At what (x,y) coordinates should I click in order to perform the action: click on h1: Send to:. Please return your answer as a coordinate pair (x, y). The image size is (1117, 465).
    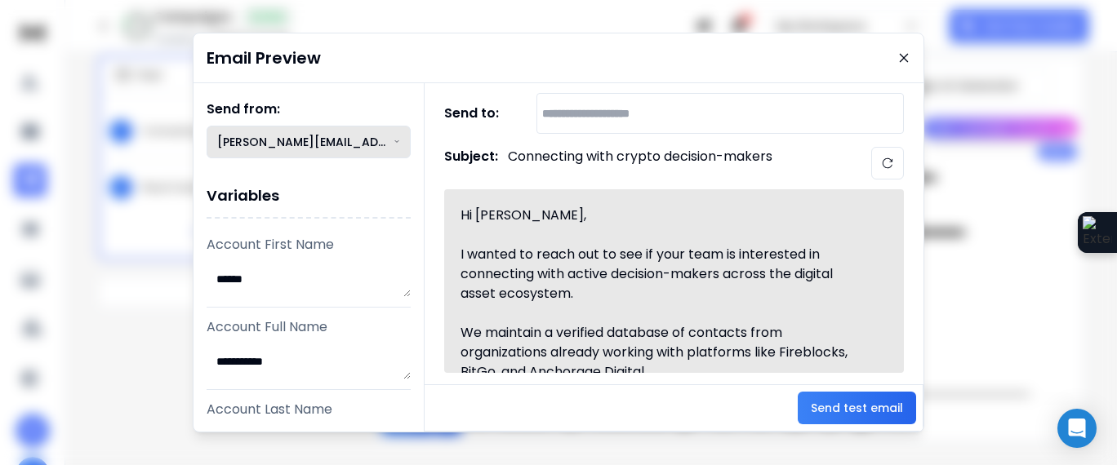
    Looking at the image, I should click on (477, 113).